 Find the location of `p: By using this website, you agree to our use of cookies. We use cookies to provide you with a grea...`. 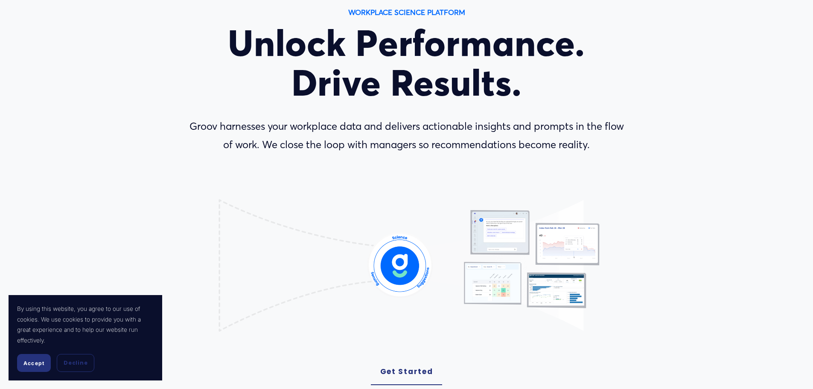

p: By using this website, you agree to our use of cookies. We use cookies to provide you with a grea... is located at coordinates (85, 325).